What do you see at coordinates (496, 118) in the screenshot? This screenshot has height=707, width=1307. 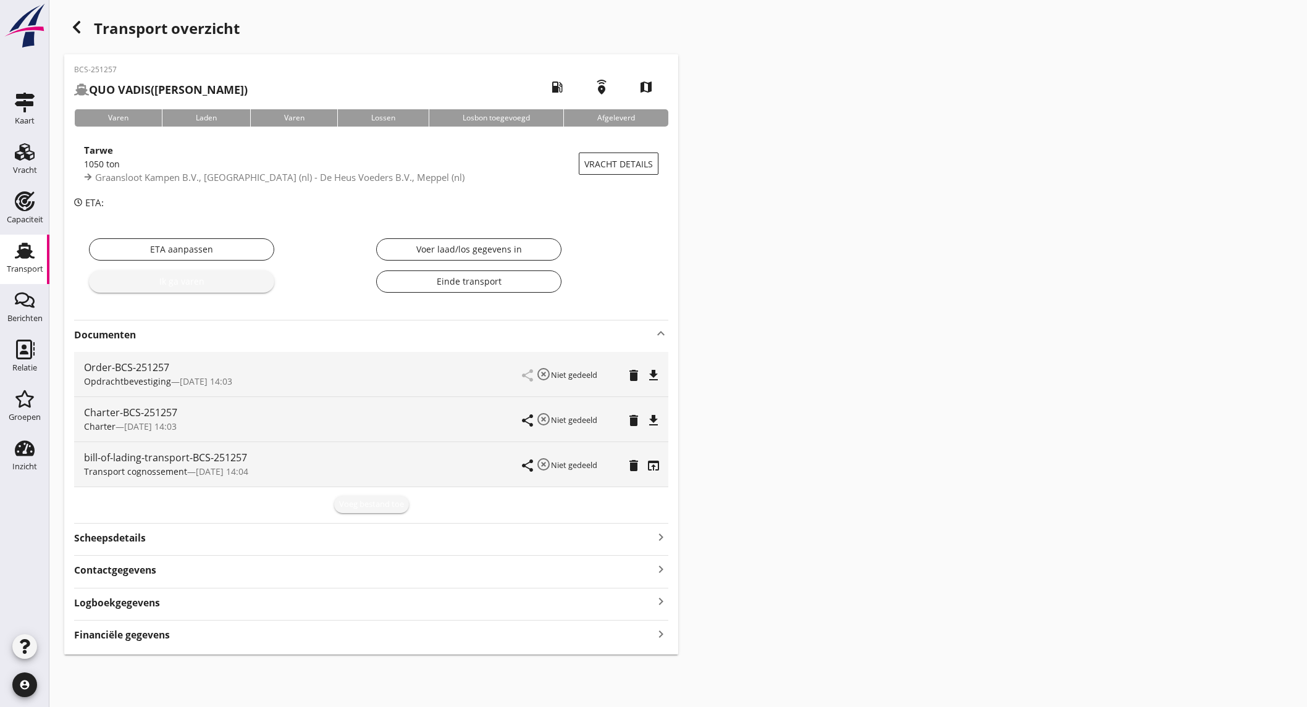 I see `div: Losbon toegevoegd` at bounding box center [496, 118].